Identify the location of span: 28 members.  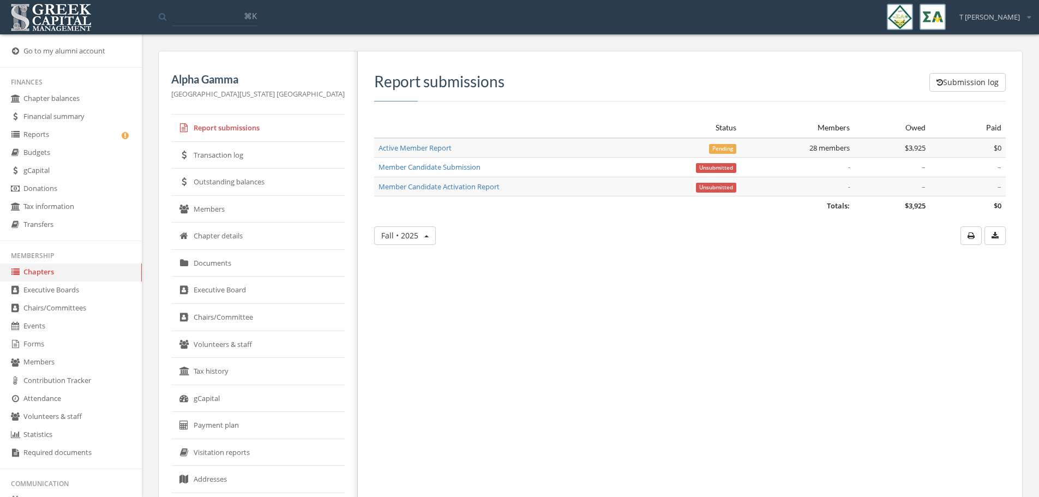
(830, 148).